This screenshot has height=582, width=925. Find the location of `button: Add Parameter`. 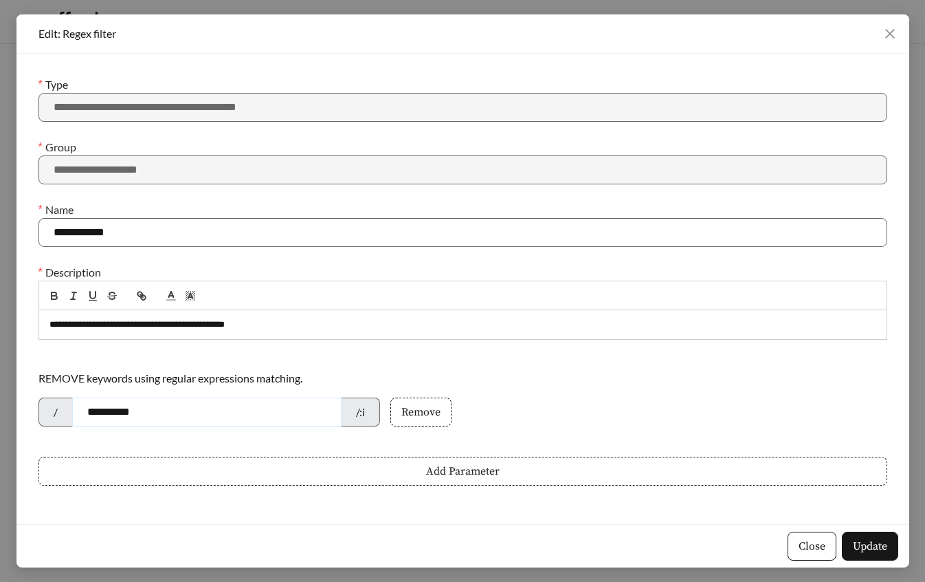

button: Add Parameter is located at coordinates (463, 471).